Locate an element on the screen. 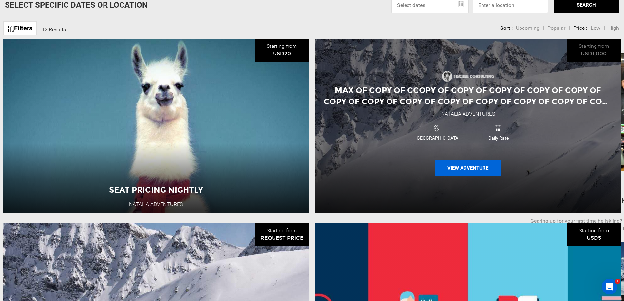 The width and height of the screenshot is (624, 301). li: Price : is located at coordinates (580, 28).